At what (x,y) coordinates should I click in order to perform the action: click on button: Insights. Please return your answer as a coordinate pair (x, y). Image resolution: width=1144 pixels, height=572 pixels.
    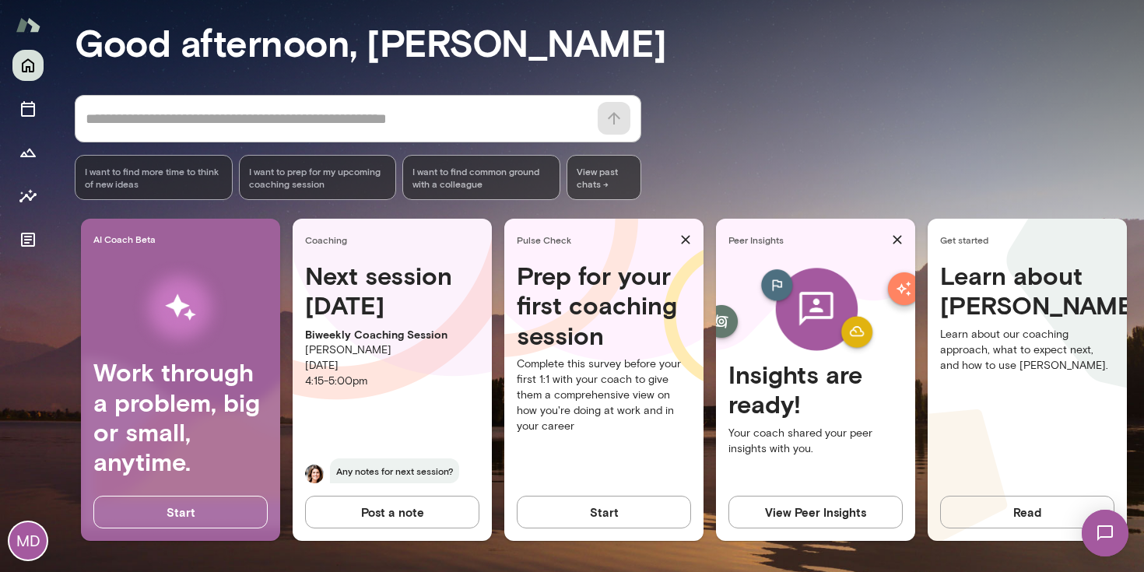
    Looking at the image, I should click on (28, 196).